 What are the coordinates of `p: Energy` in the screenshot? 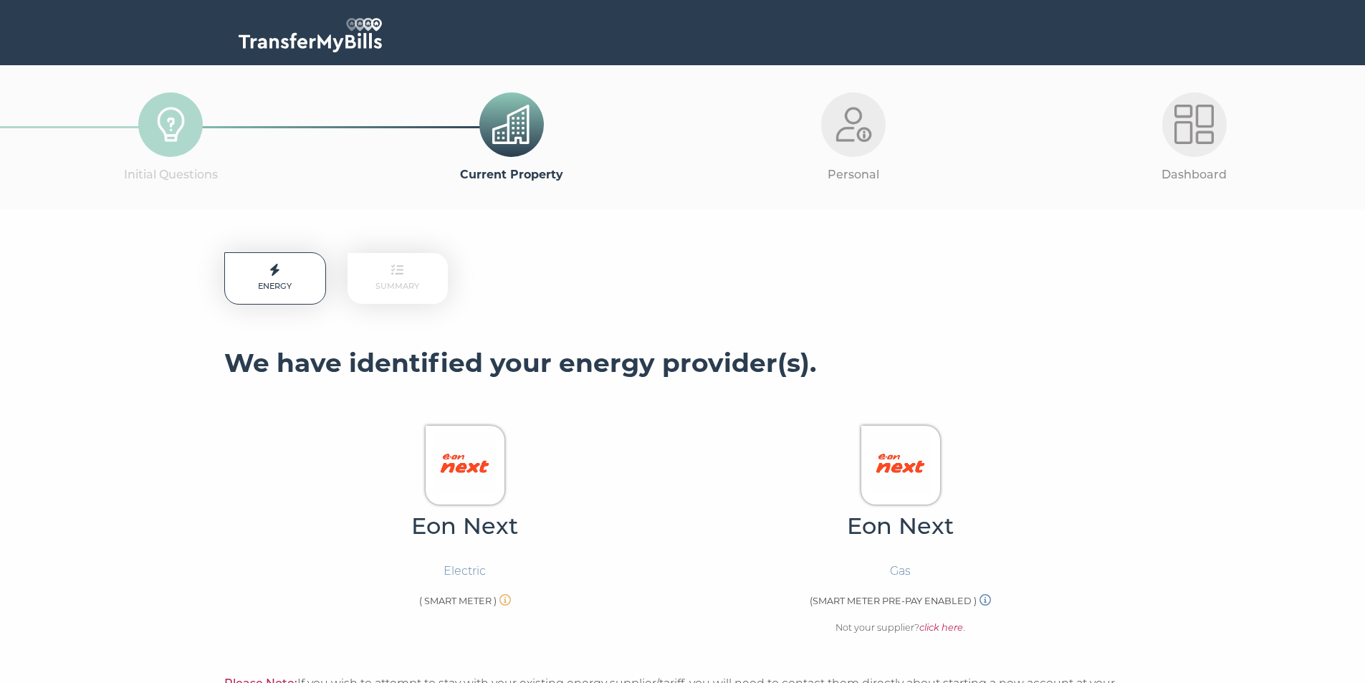 It's located at (275, 278).